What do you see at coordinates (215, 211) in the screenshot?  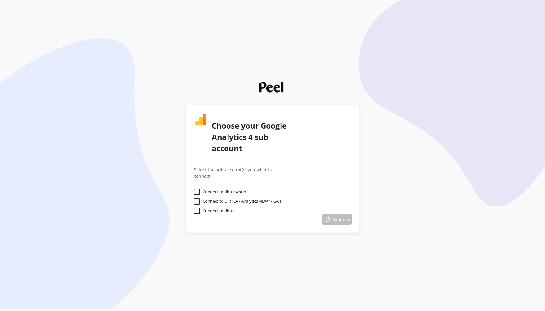 I see `label: Connect to dirtea` at bounding box center [215, 211].